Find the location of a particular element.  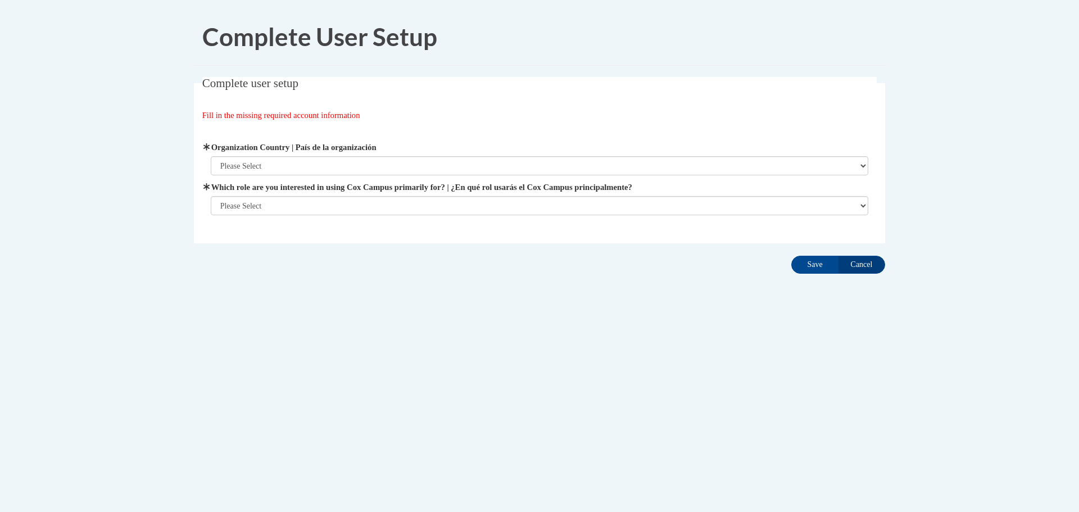

label: Which role are you interested in using Cox Campus primarily for? | ¿En qué rol usarás el Cox Camp... is located at coordinates (539, 187).